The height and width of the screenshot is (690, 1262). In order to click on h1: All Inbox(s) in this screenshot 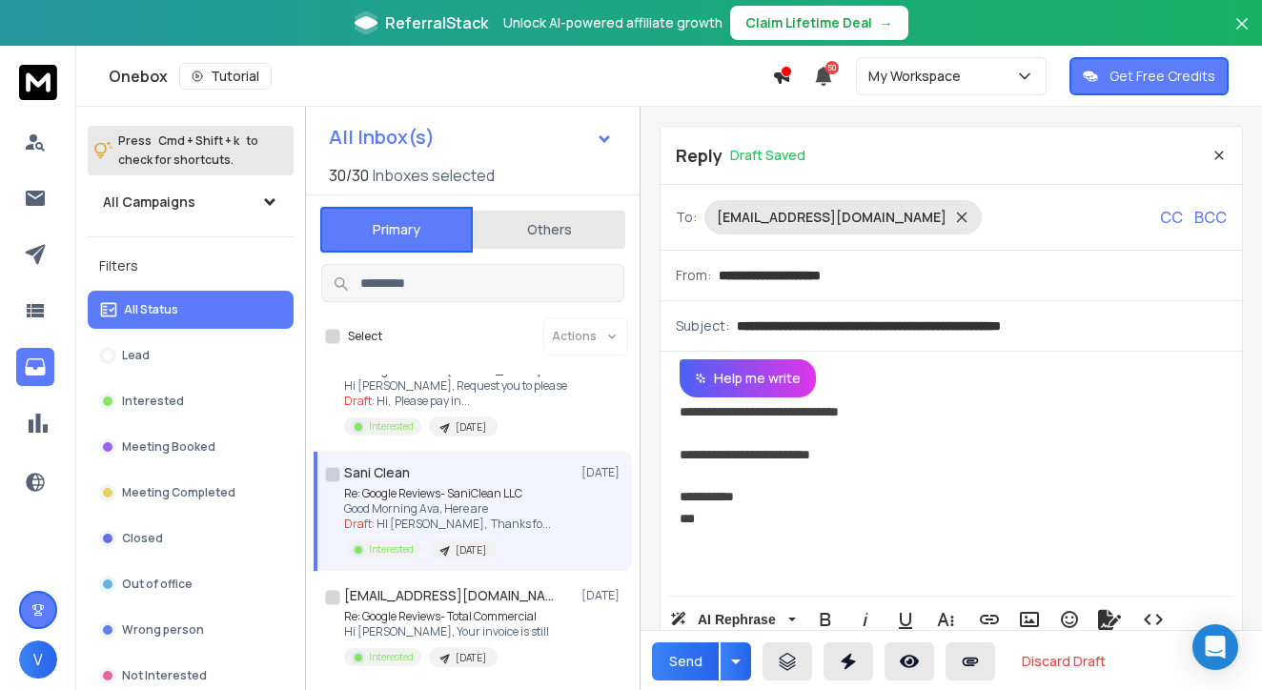, I will do `click(381, 137)`.